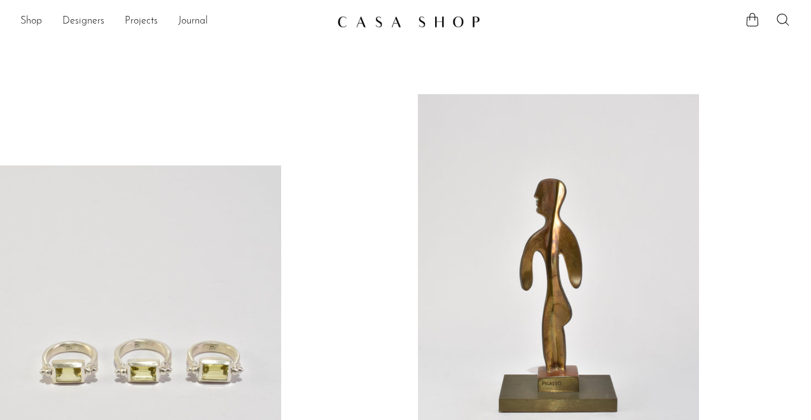 This screenshot has width=811, height=420. I want to click on nav: Desktop navigation, so click(174, 22).